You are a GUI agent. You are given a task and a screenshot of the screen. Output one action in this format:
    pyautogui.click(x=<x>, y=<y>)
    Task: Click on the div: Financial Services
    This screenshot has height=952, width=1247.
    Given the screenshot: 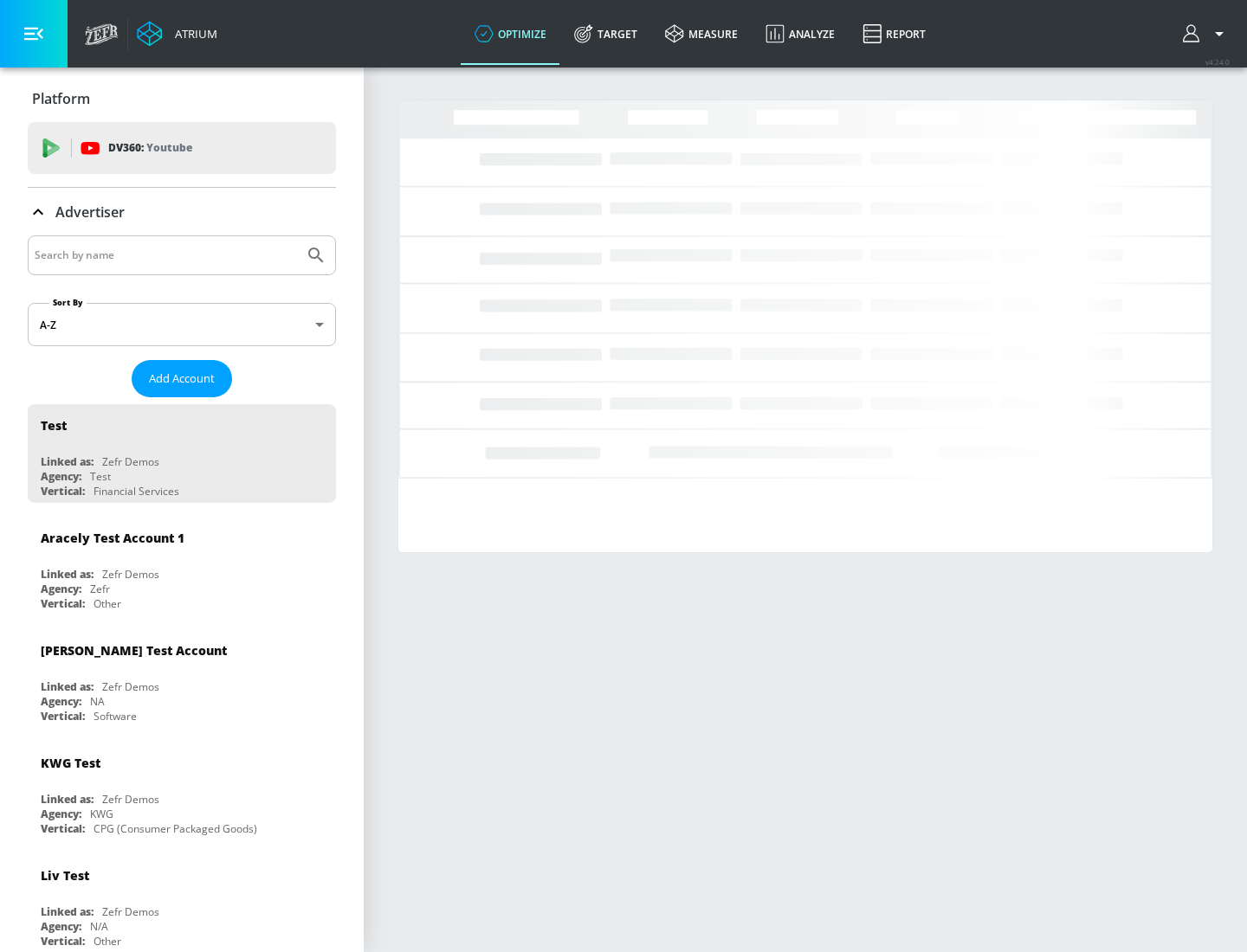 What is the action you would take?
    pyautogui.click(x=136, y=491)
    